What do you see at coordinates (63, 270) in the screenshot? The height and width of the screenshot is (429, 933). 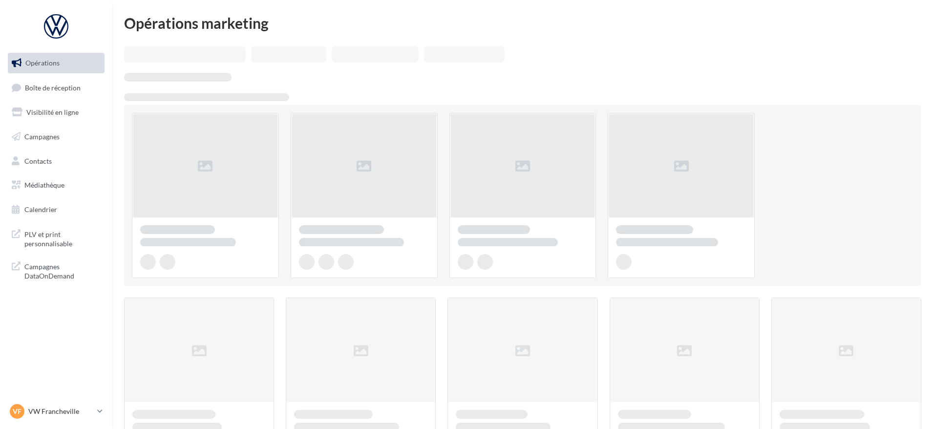 I see `span: Campagnes DataOnDemand` at bounding box center [63, 270].